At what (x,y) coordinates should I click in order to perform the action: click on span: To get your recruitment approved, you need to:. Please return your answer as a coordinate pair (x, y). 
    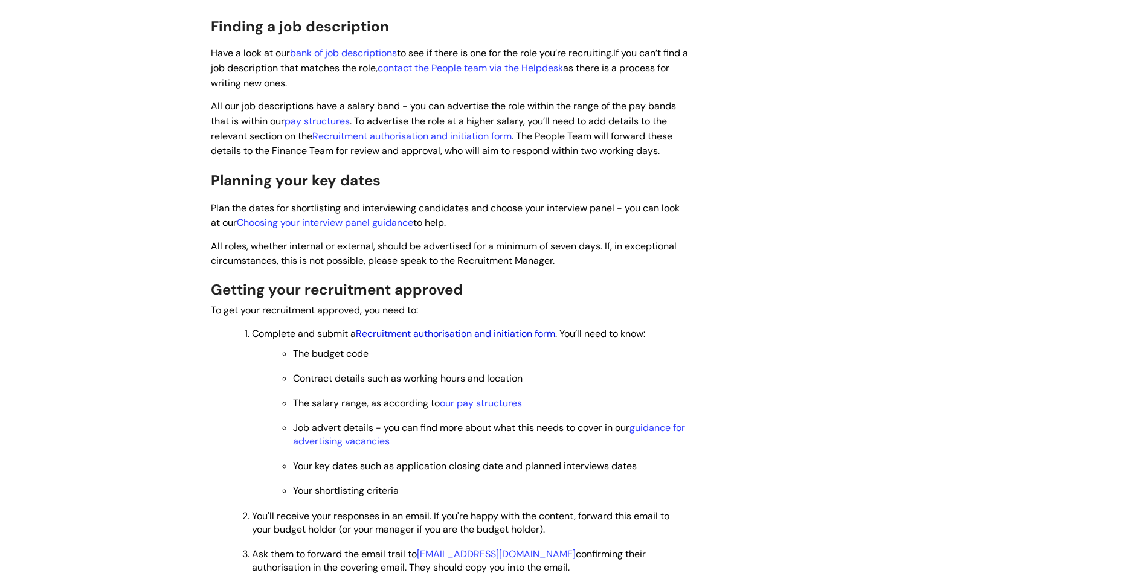
    Looking at the image, I should click on (314, 310).